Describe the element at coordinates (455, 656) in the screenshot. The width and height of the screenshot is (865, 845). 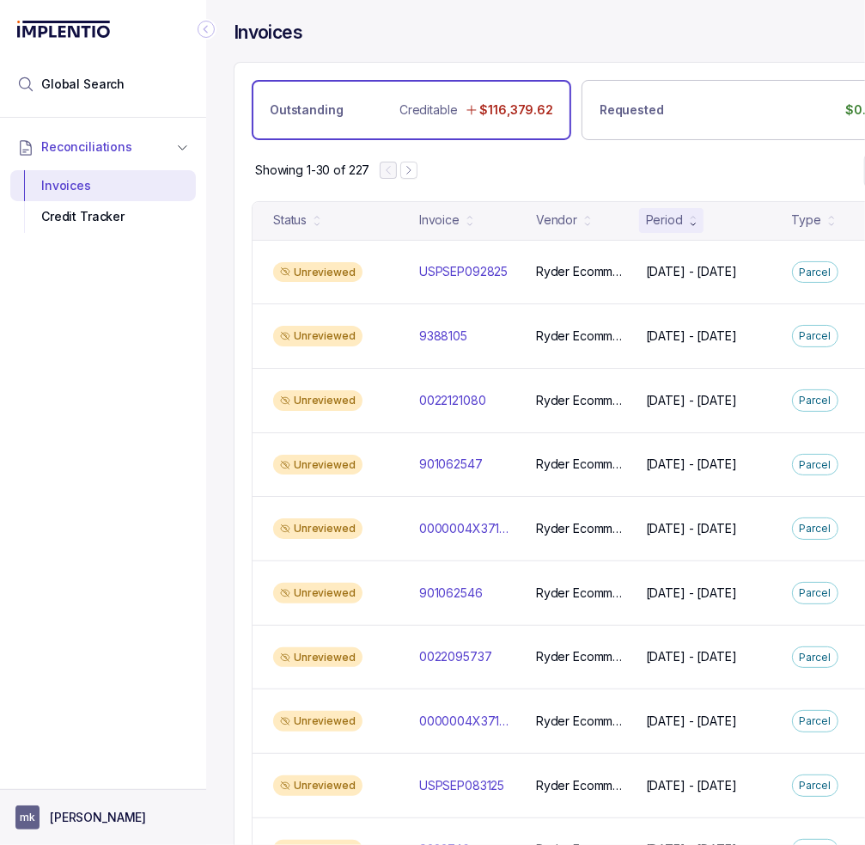
I see `p: 0022095737` at that location.